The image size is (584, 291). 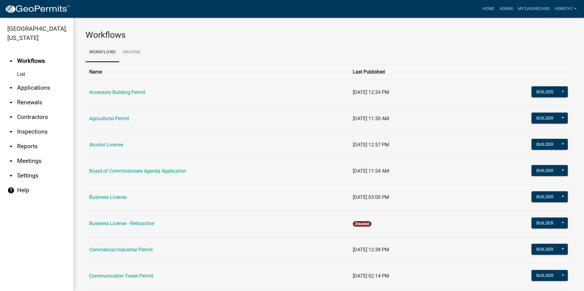 What do you see at coordinates (121, 250) in the screenshot?
I see `a: Commercial/Industrial Permit` at bounding box center [121, 250].